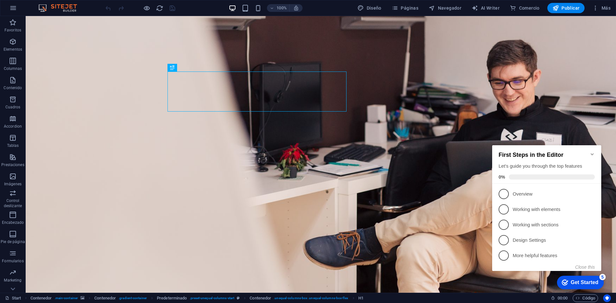 The height and width of the screenshot is (303, 616). I want to click on span: Páginas, so click(405, 8).